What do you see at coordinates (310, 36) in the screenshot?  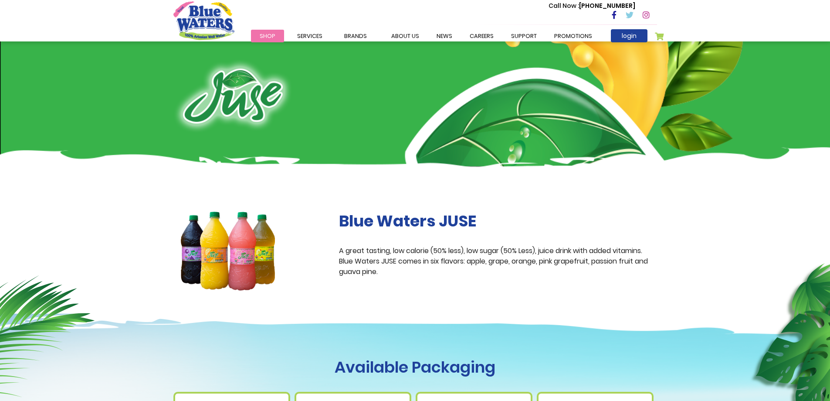 I see `span: Services` at bounding box center [310, 36].